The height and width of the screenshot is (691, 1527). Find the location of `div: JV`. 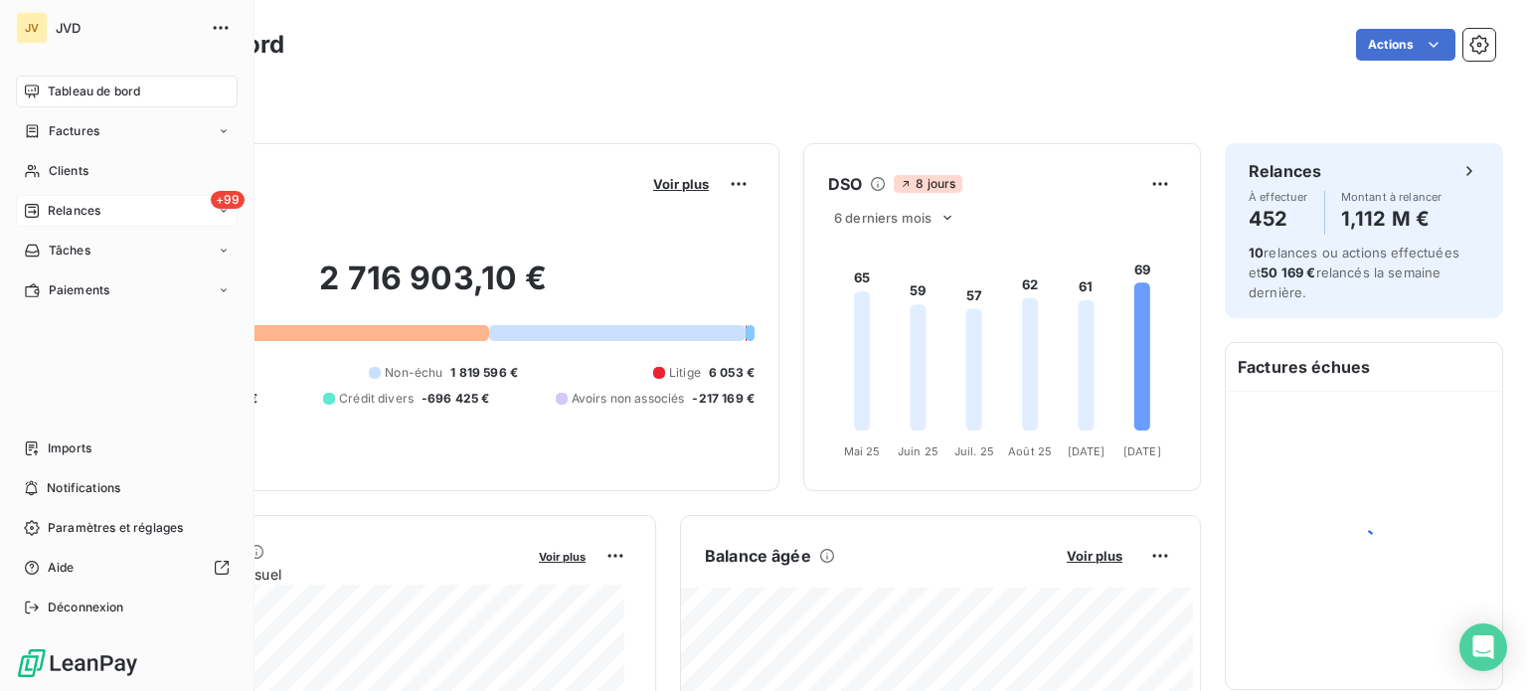

div: JV is located at coordinates (32, 28).